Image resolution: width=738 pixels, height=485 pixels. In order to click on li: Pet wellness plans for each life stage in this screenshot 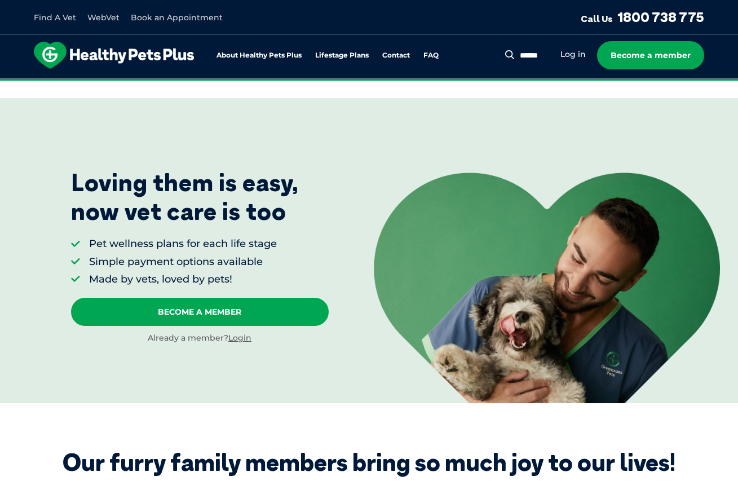, I will do `click(183, 244)`.